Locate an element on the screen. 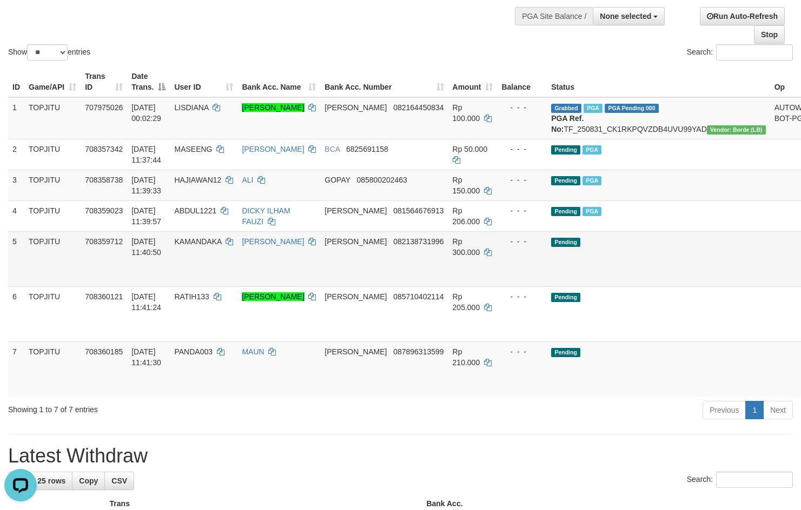  button: Open LiveChat chat widget is located at coordinates (21, 21).